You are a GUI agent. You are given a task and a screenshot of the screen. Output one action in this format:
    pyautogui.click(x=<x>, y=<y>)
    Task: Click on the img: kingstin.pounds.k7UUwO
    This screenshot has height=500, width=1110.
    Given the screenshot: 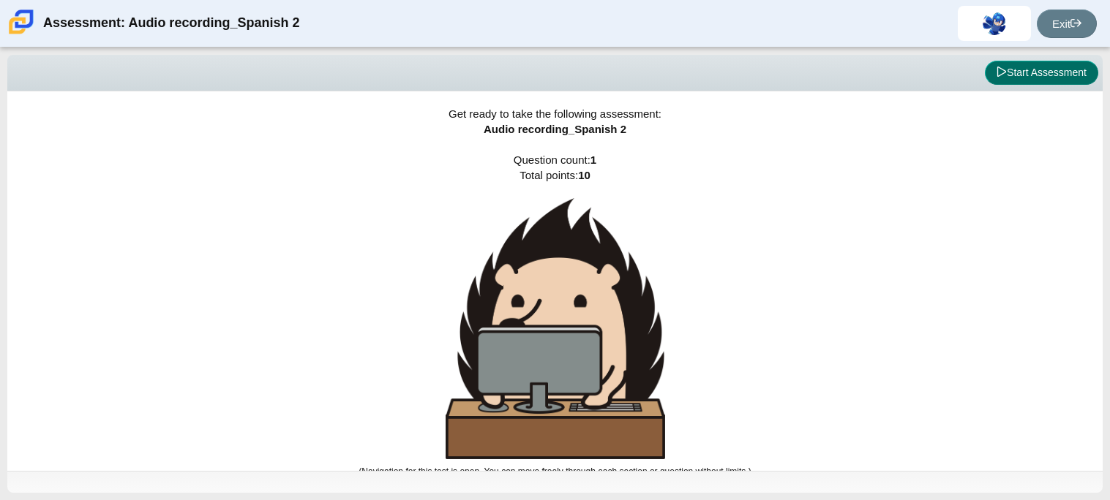 What is the action you would take?
    pyautogui.click(x=994, y=23)
    